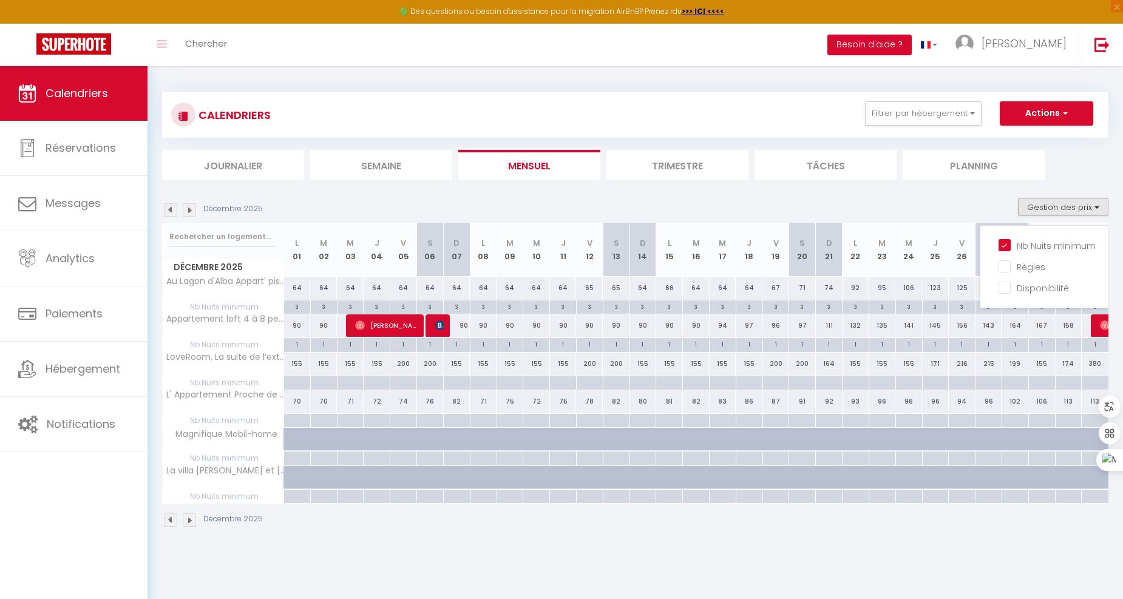 The height and width of the screenshot is (599, 1123). I want to click on th: 02, so click(324, 249).